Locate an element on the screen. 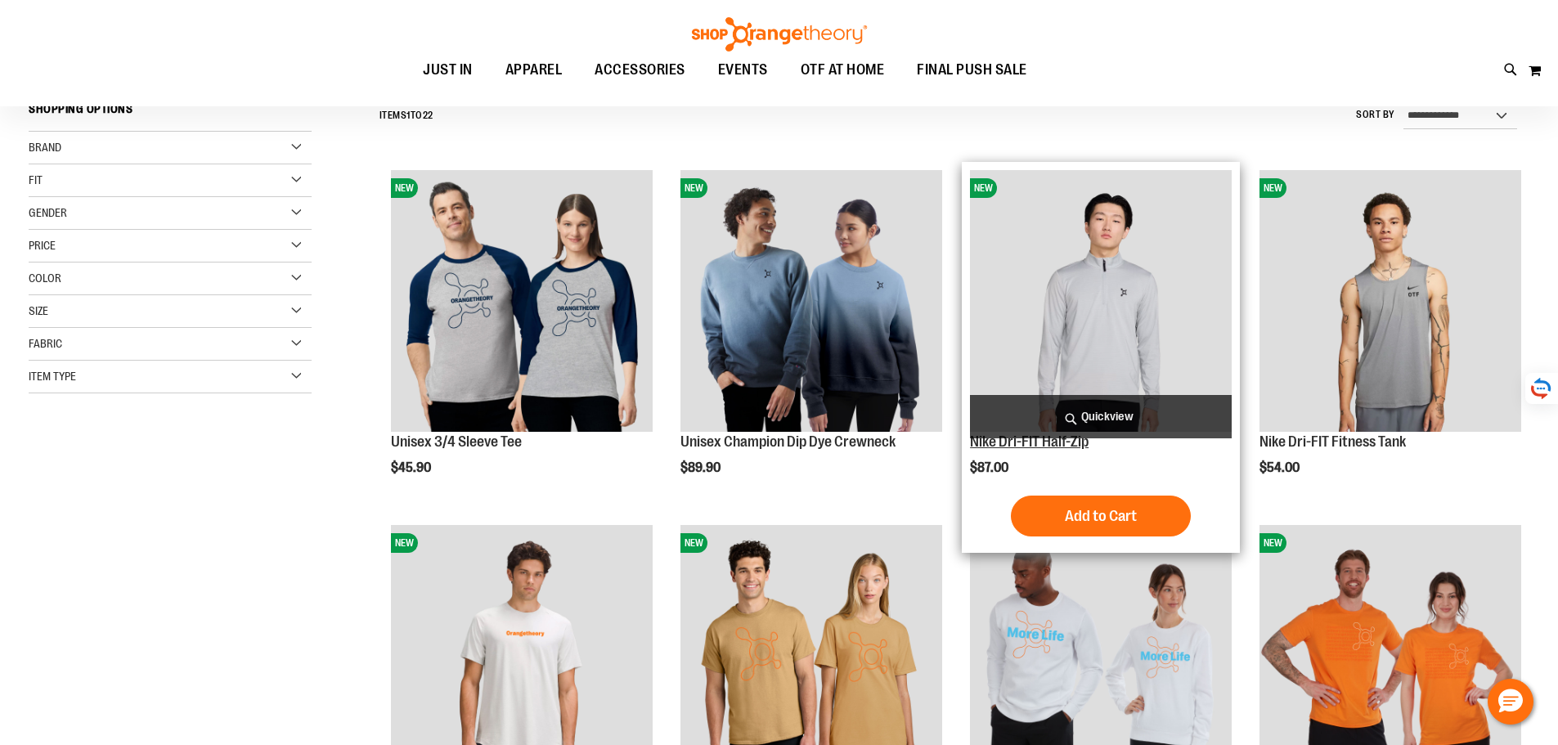 The image size is (1558, 745). span: Add to Cart is located at coordinates (1101, 516).